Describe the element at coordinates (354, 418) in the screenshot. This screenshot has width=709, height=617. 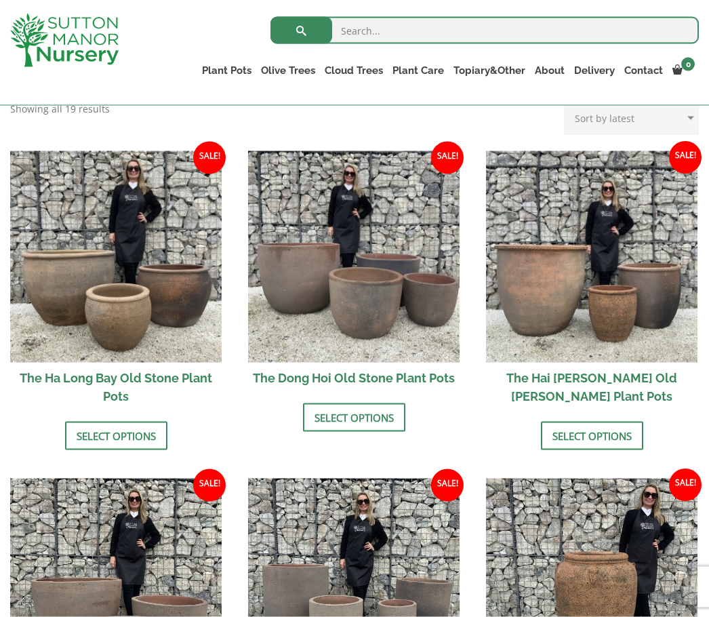
I see `a: Select options for “The Dong Hoi Old Stone Plant Pots”` at that location.